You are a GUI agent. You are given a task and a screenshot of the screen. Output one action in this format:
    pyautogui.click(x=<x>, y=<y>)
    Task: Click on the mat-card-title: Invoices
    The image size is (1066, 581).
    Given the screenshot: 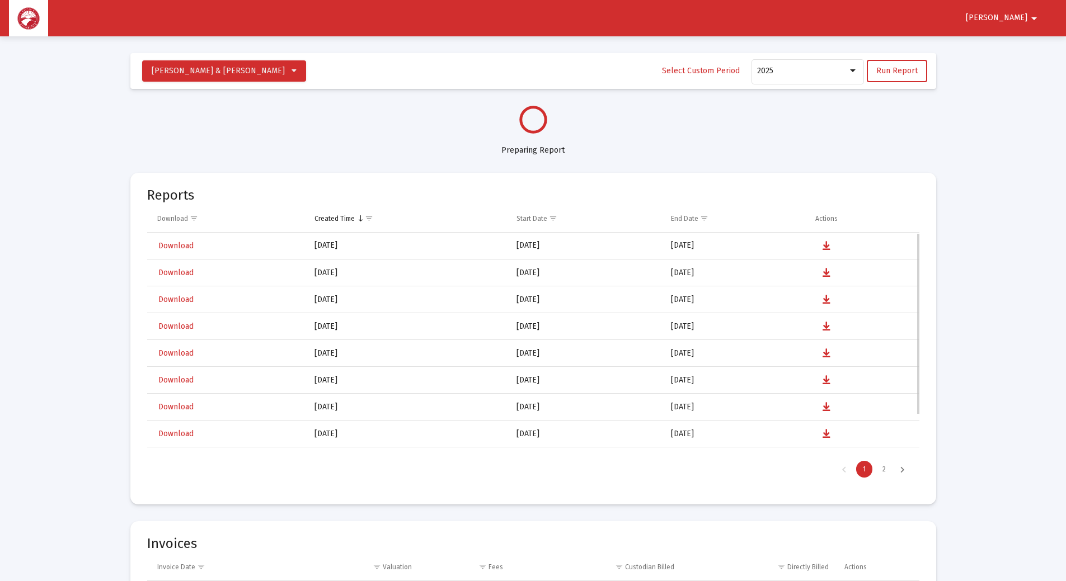 What is the action you would take?
    pyautogui.click(x=172, y=544)
    